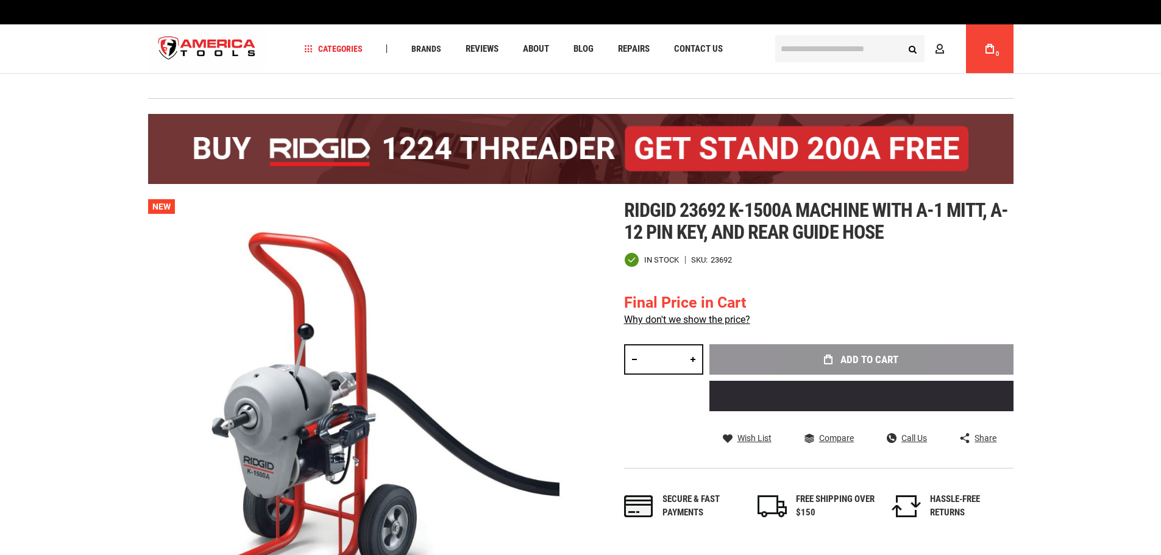  What do you see at coordinates (687, 303) in the screenshot?
I see `div: Final Price in Cart` at bounding box center [687, 303].